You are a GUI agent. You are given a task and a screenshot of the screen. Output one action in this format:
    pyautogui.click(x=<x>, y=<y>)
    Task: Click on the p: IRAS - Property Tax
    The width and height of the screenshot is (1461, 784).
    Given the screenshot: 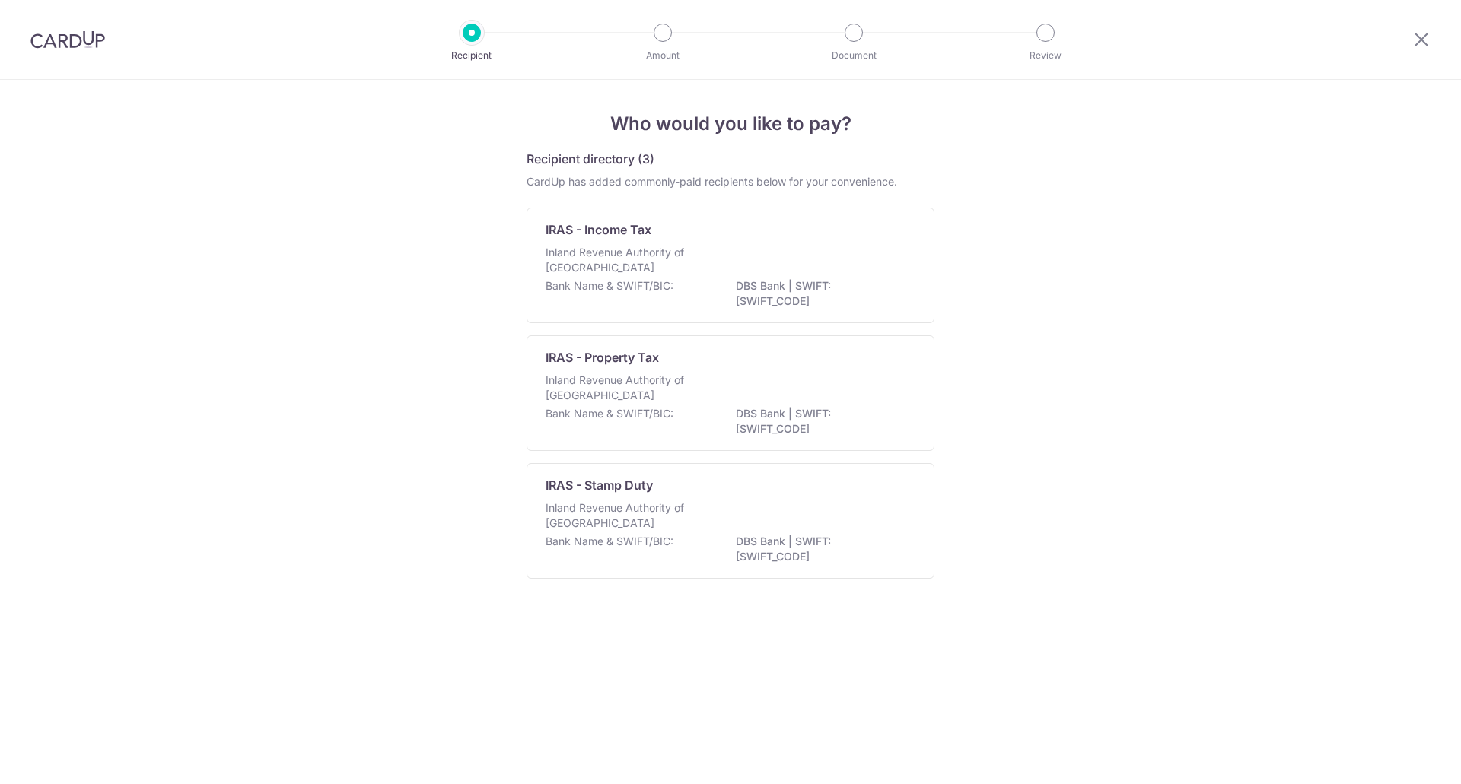 What is the action you would take?
    pyautogui.click(x=602, y=358)
    